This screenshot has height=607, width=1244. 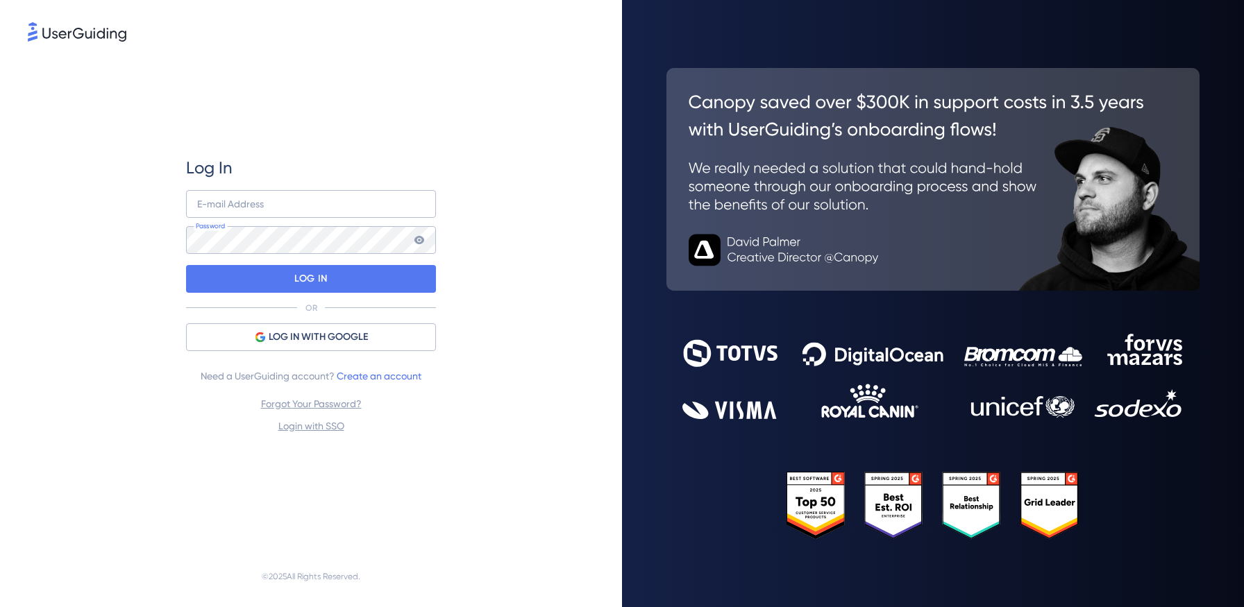 What do you see at coordinates (311, 204) in the screenshot?
I see `input: example@company.com` at bounding box center [311, 204].